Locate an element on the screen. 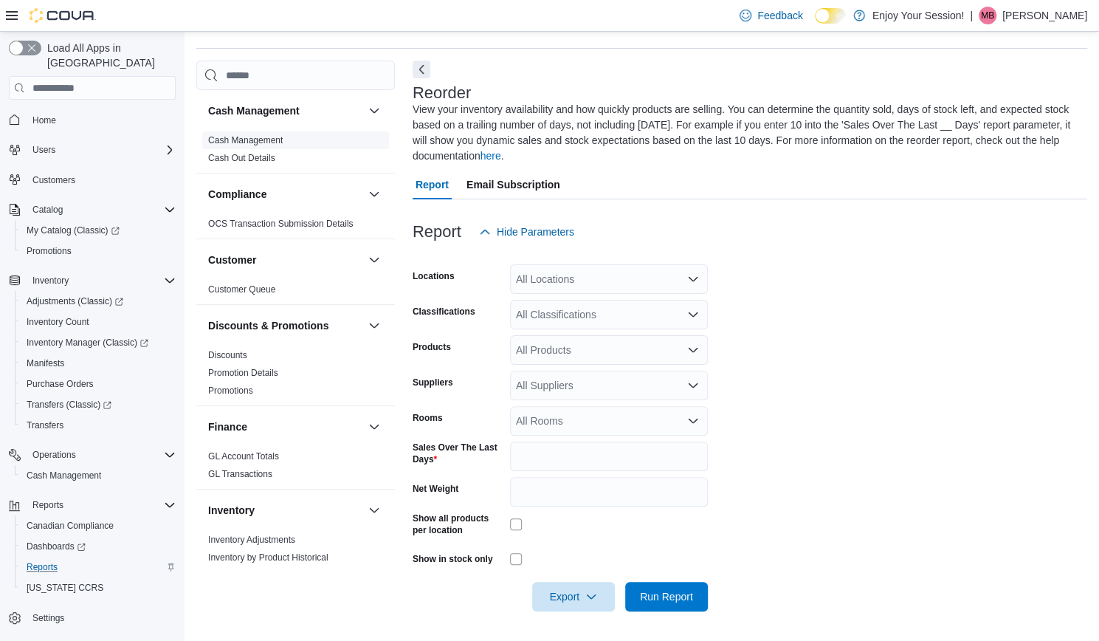 The image size is (1099, 641). span: Cash Out Details is located at coordinates (241, 158).